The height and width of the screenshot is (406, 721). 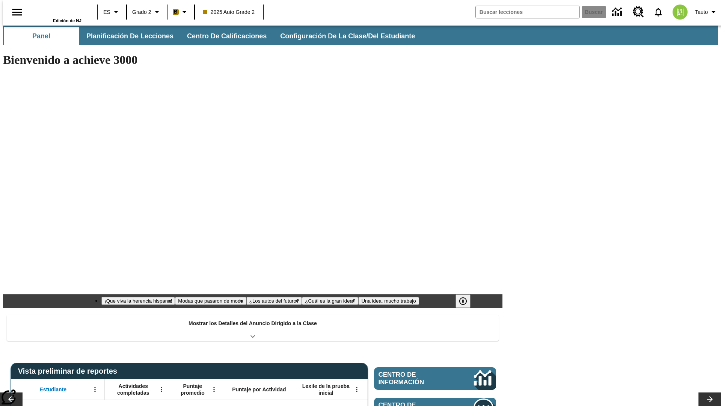 What do you see at coordinates (658, 12) in the screenshot?
I see `a: Notificaciones` at bounding box center [658, 12].